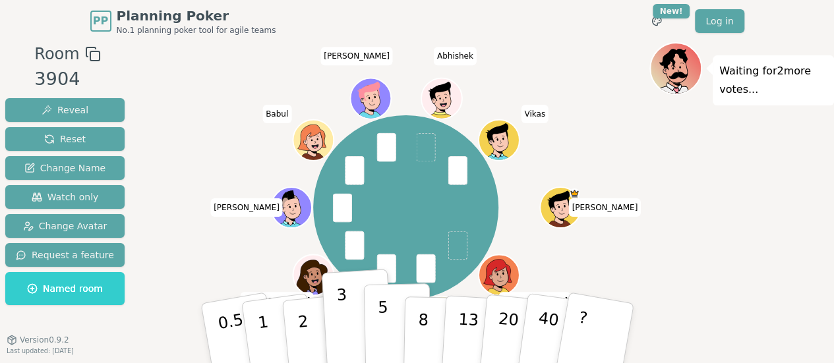 Image resolution: width=834 pixels, height=363 pixels. I want to click on button: Named room, so click(65, 289).